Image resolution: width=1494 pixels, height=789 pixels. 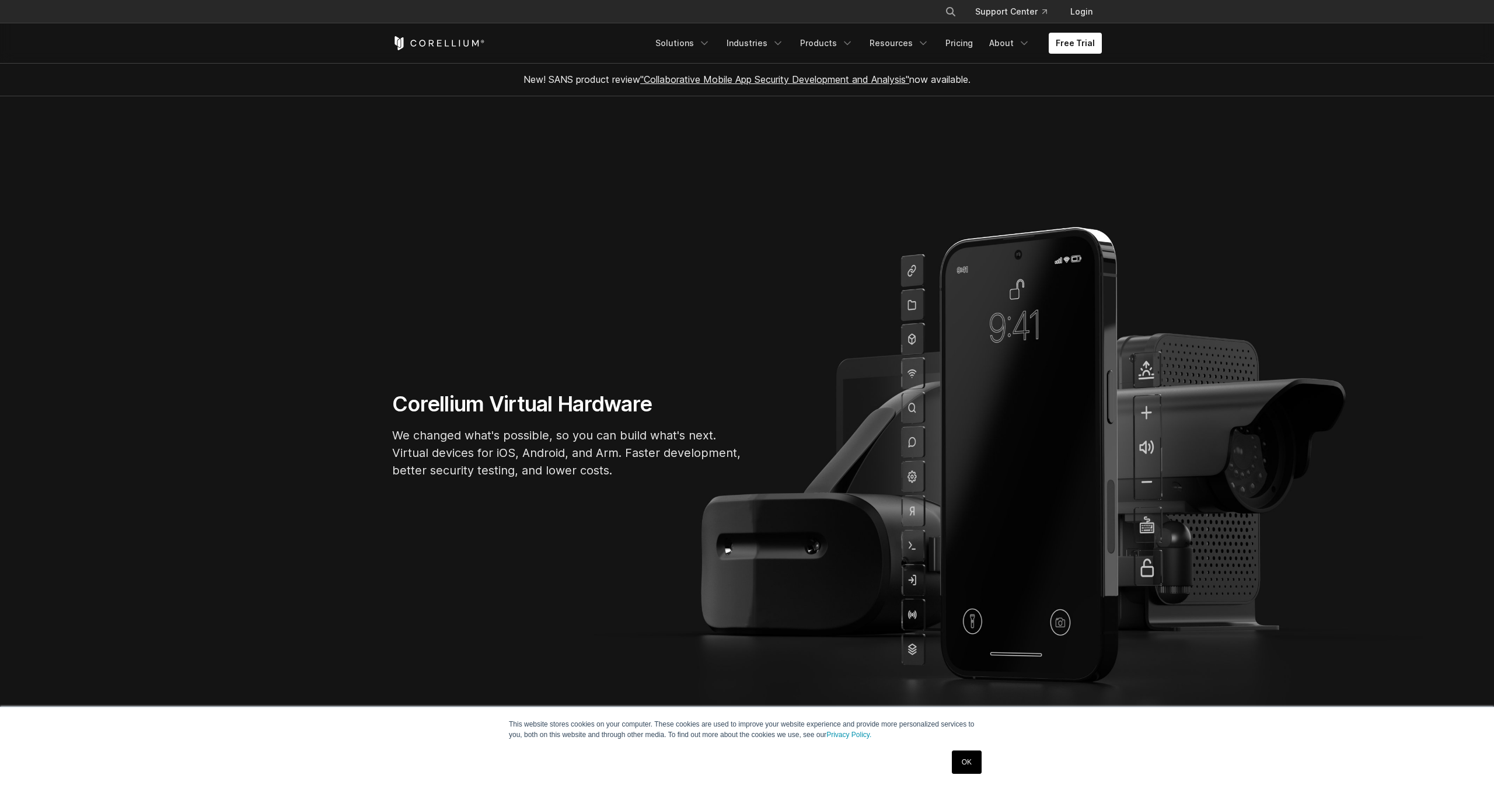 What do you see at coordinates (755, 43) in the screenshot?
I see `a: Industries` at bounding box center [755, 43].